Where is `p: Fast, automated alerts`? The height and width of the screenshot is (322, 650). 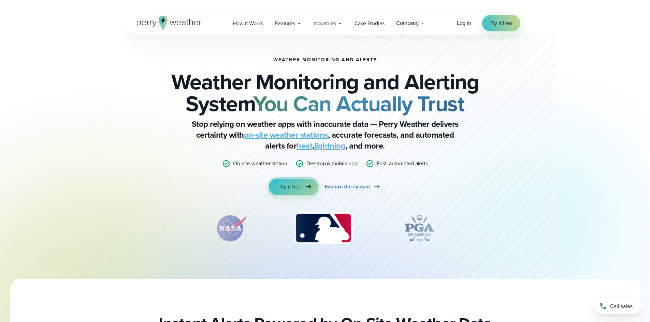 p: Fast, automated alerts is located at coordinates (402, 164).